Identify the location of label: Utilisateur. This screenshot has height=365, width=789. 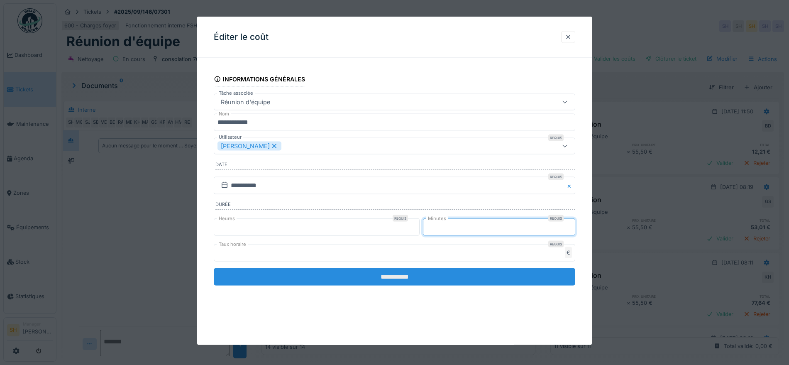
(230, 137).